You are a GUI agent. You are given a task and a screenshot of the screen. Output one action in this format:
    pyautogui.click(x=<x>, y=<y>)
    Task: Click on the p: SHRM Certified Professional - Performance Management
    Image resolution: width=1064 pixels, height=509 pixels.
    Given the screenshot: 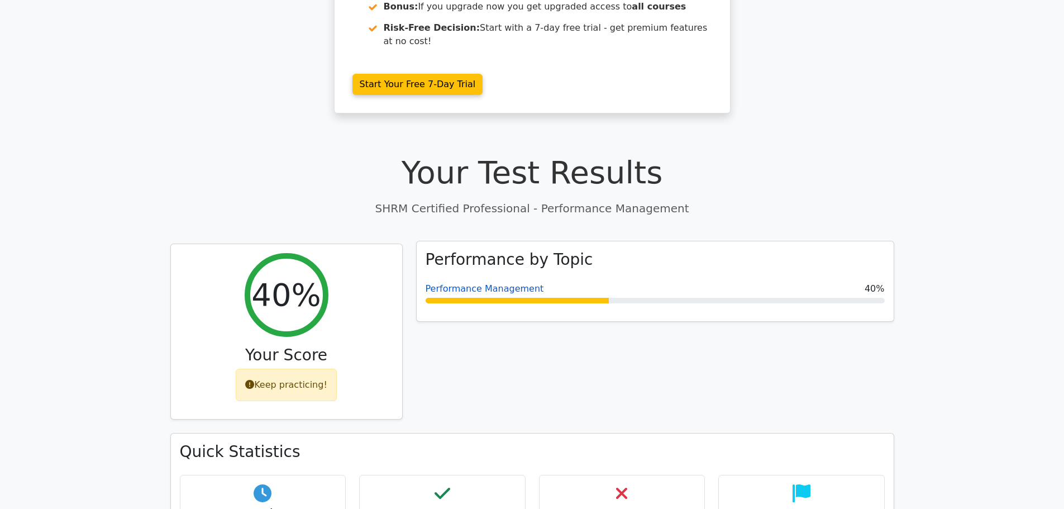 What is the action you would take?
    pyautogui.click(x=532, y=208)
    